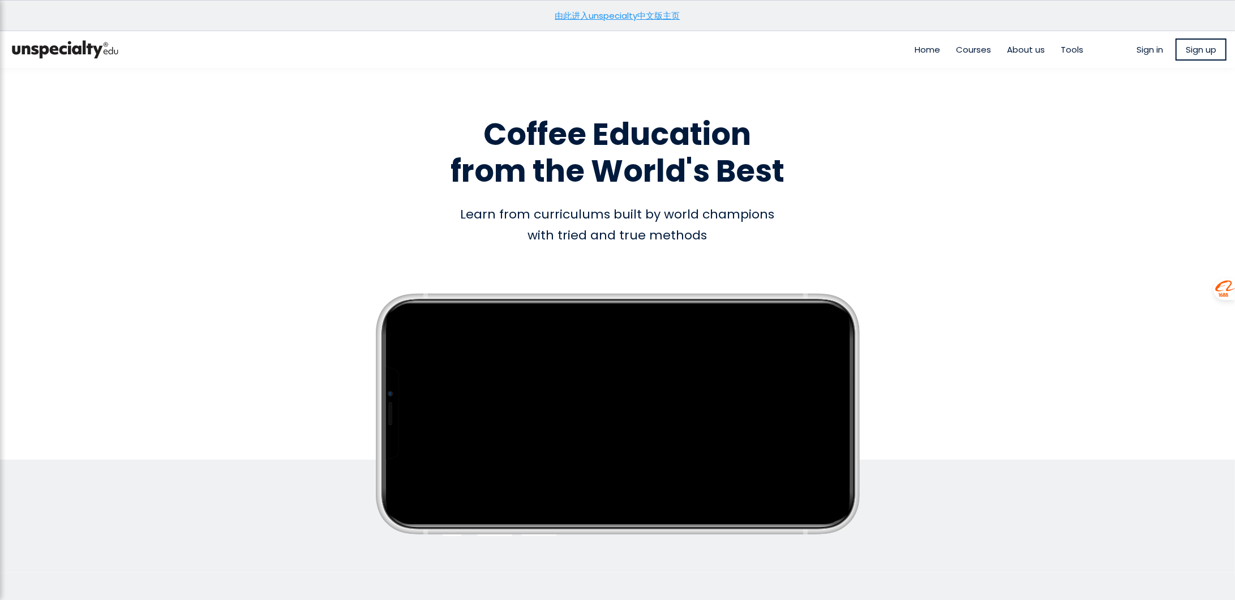  What do you see at coordinates (1150, 49) in the screenshot?
I see `a: Sign in` at bounding box center [1150, 49].